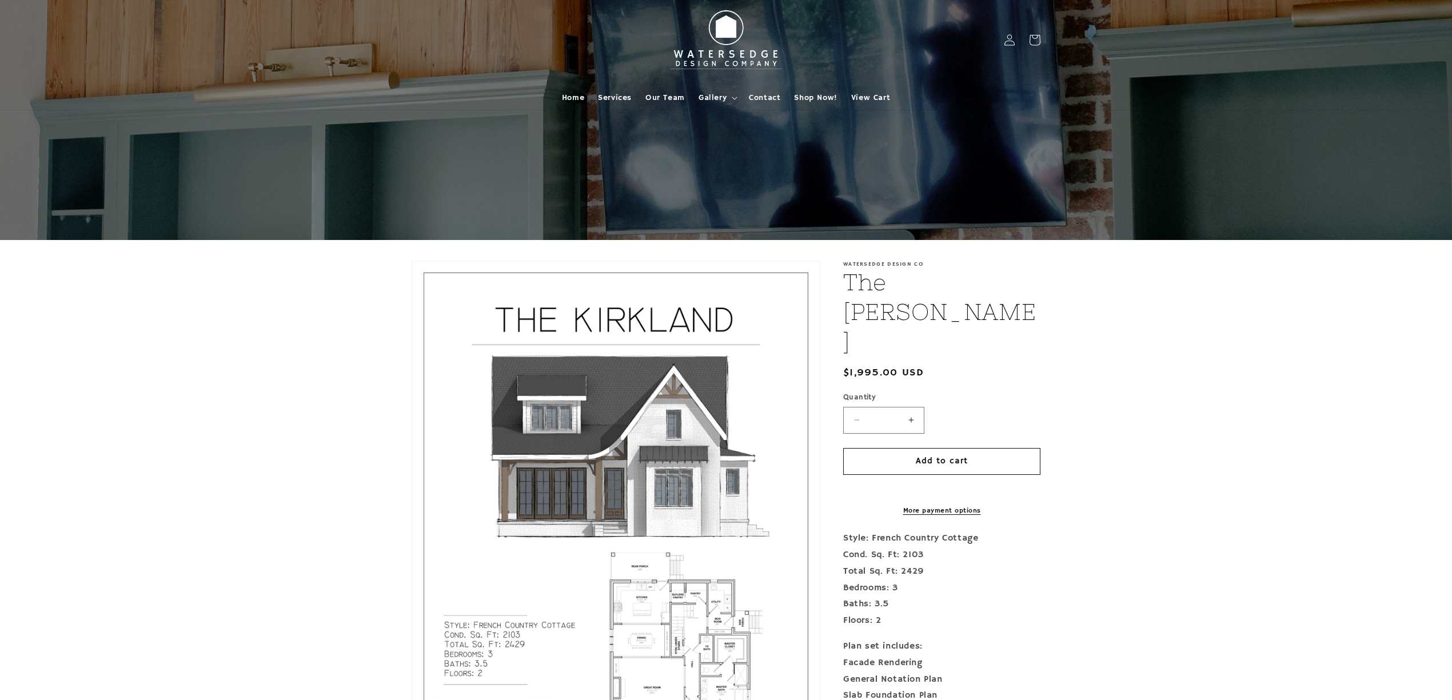 The image size is (1452, 700). Describe the element at coordinates (941, 264) in the screenshot. I see `p: Watersedge Design Co` at that location.